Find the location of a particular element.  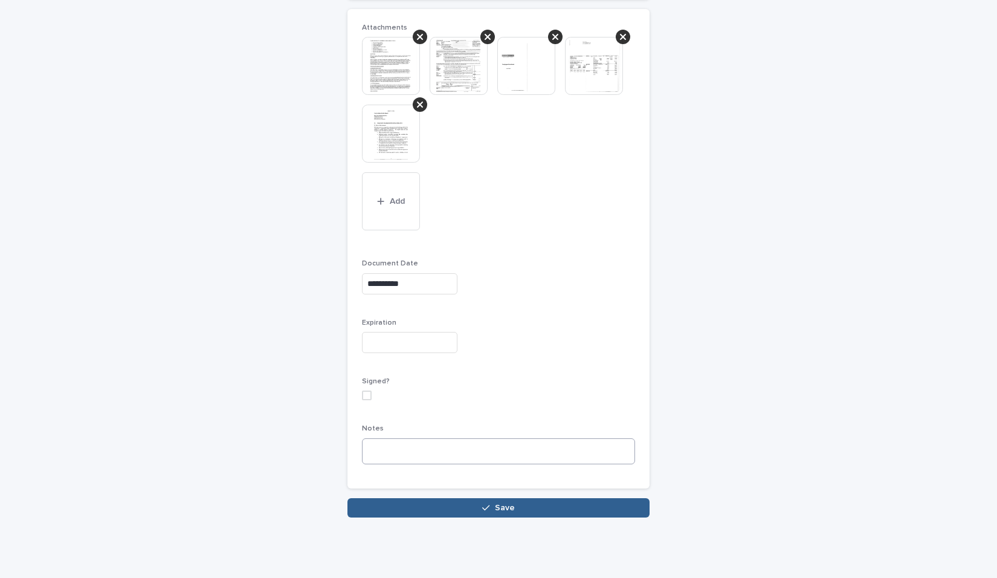

span: Attachments is located at coordinates (384, 28).